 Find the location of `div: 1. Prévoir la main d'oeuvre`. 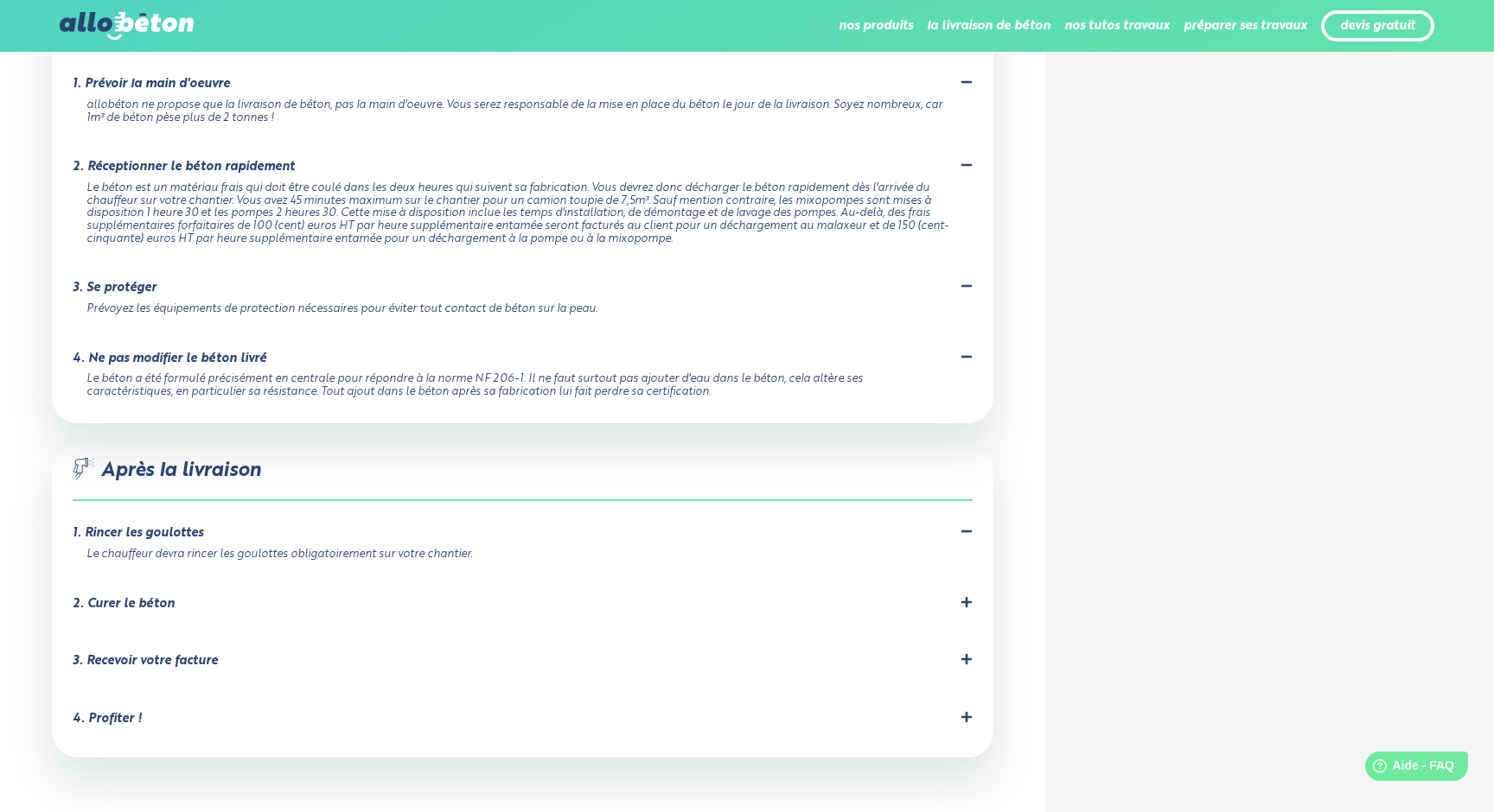

div: 1. Prévoir la main d'oeuvre is located at coordinates (151, 84).